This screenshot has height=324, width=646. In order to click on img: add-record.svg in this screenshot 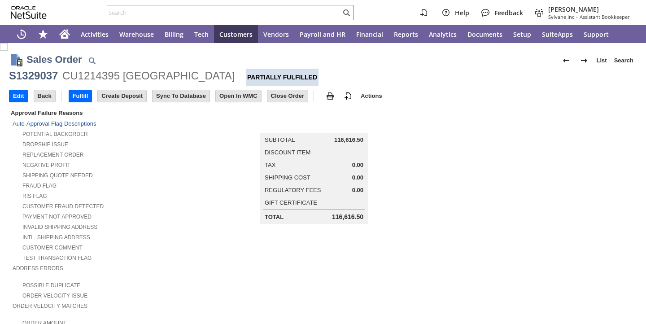, I will do `click(348, 96)`.